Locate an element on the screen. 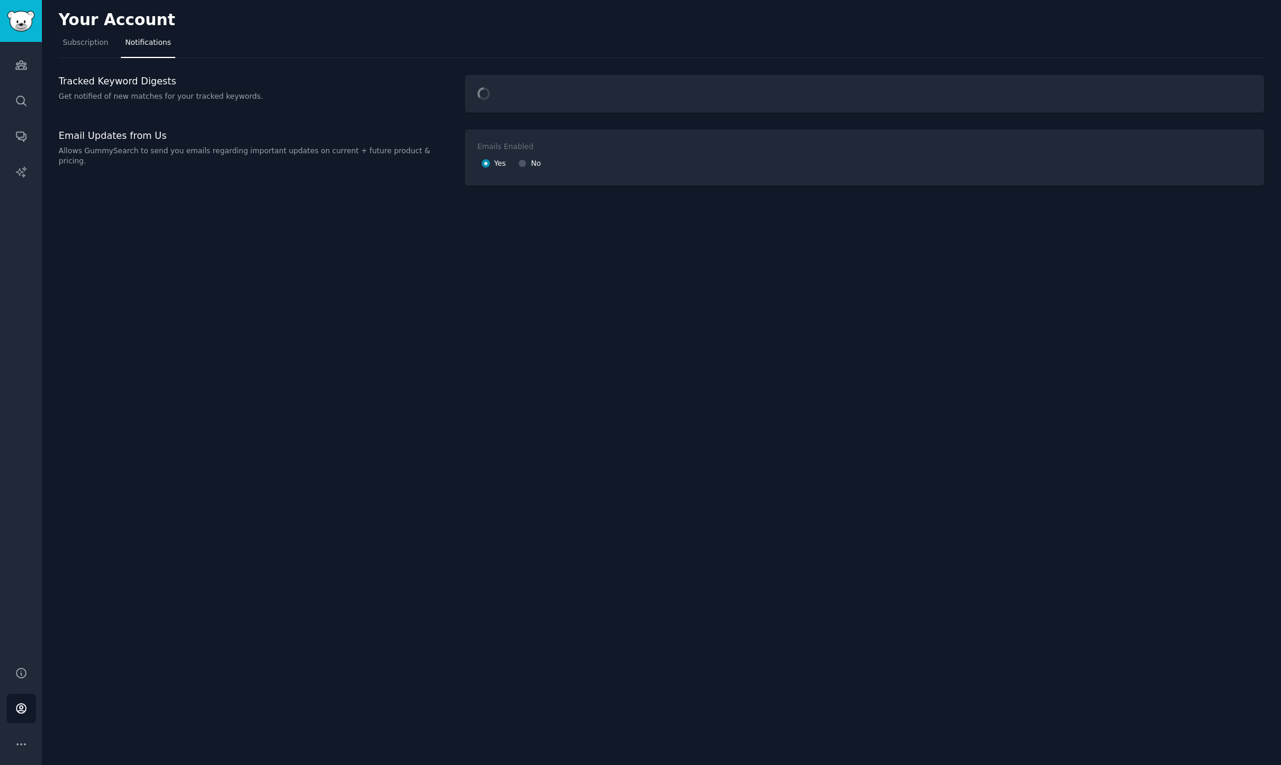  h3: Tracked Keyword Digests is located at coordinates (255, 81).